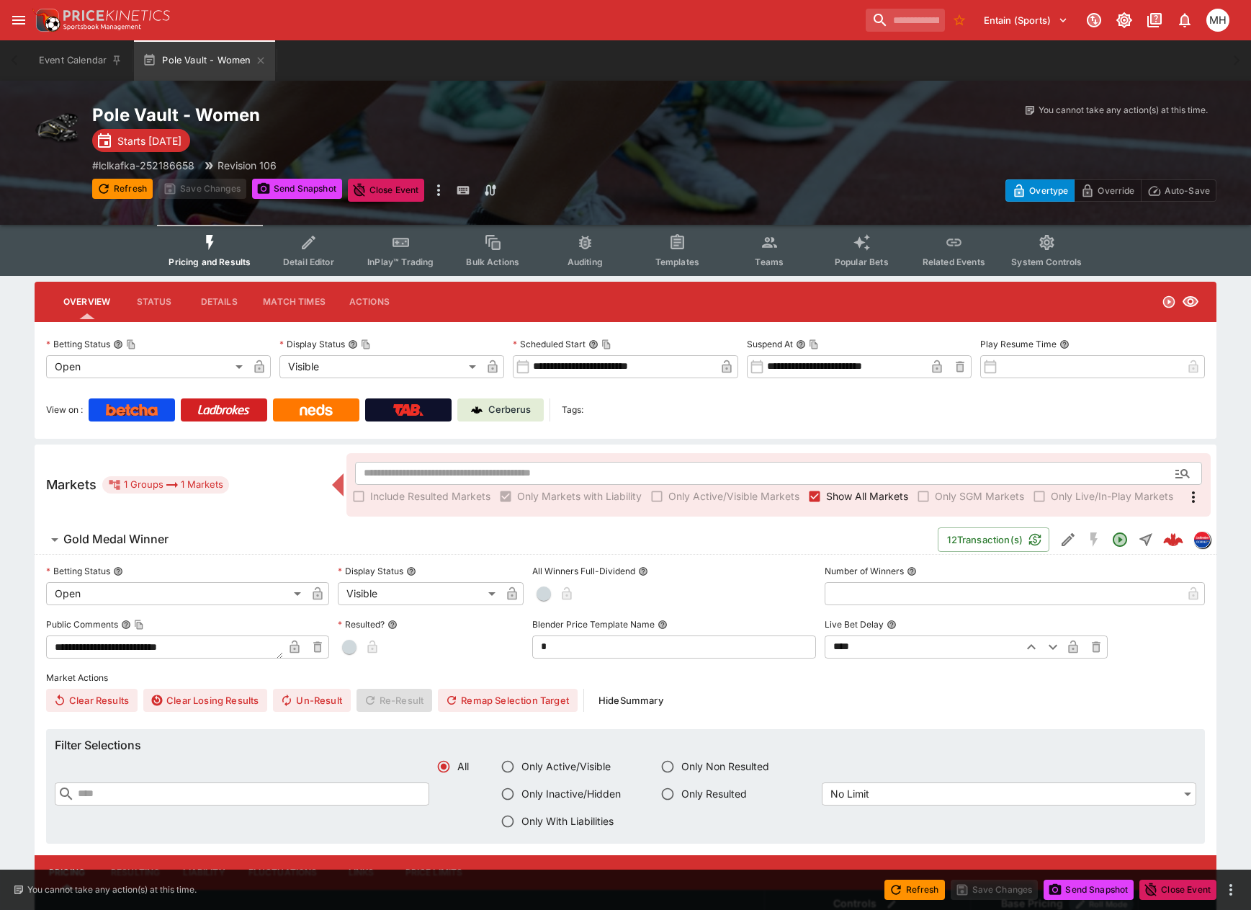 The width and height of the screenshot is (1251, 910). I want to click on div: No Limit, so click(1009, 794).